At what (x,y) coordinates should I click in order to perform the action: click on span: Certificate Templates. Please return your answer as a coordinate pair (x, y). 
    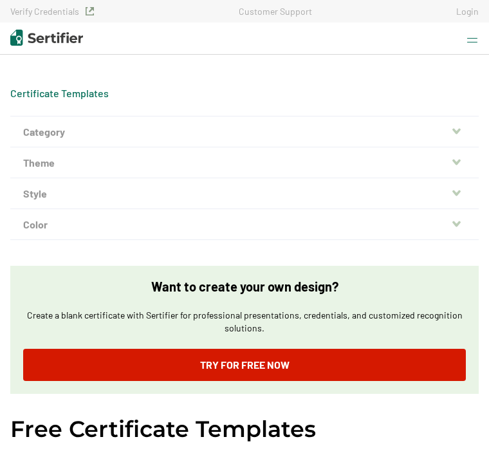
    Looking at the image, I should click on (59, 93).